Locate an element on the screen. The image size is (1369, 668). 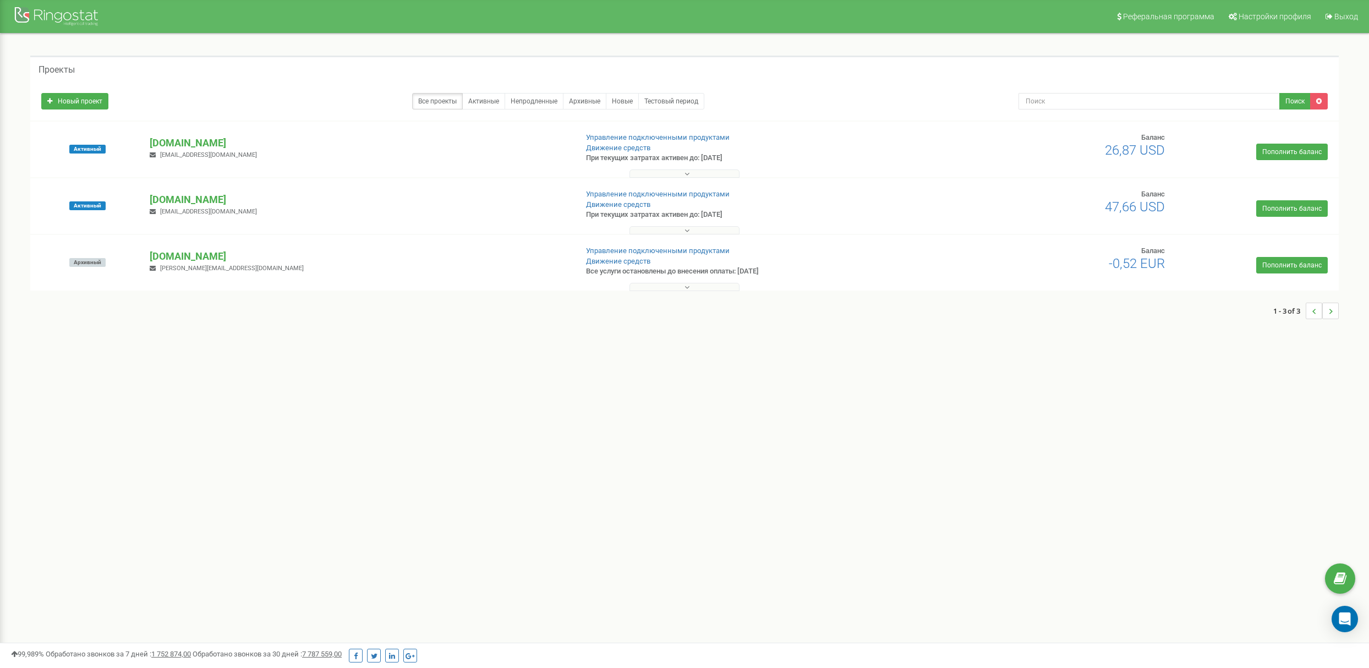
a: Активные is located at coordinates (484, 101).